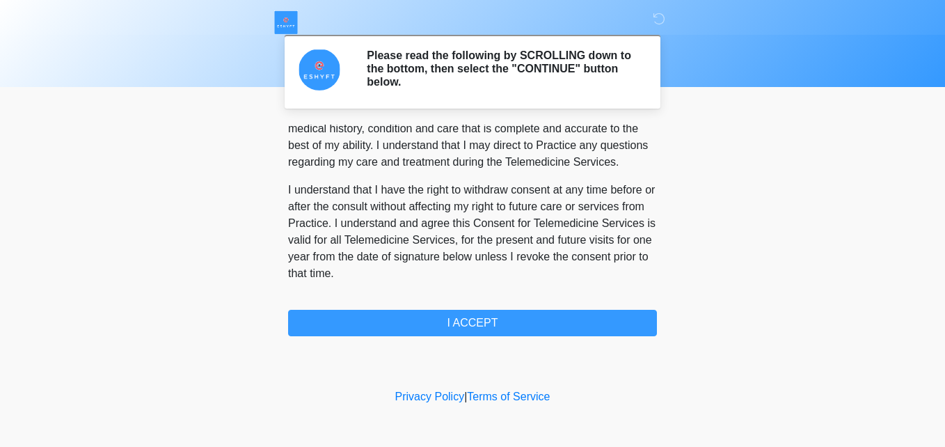 Image resolution: width=945 pixels, height=447 pixels. What do you see at coordinates (508, 396) in the screenshot?
I see `a: Terms of Service` at bounding box center [508, 396].